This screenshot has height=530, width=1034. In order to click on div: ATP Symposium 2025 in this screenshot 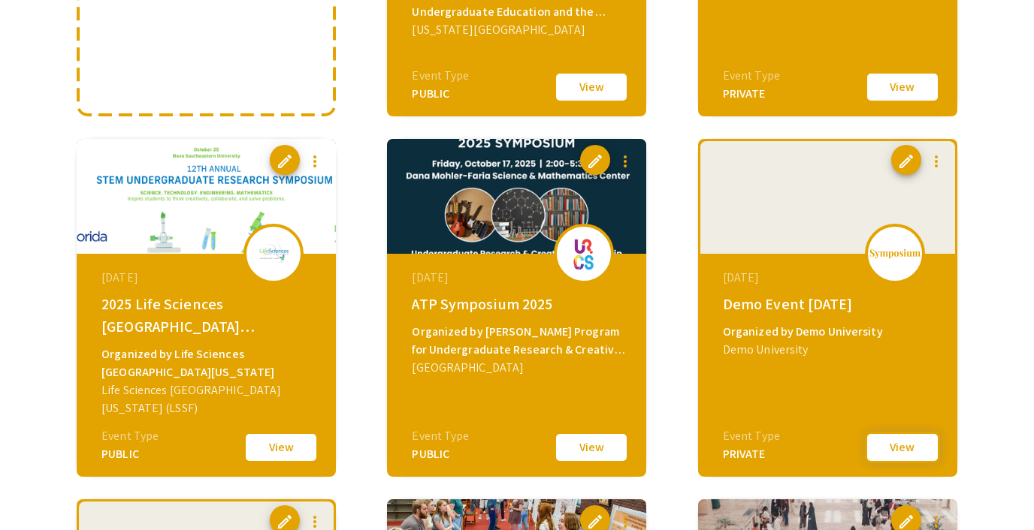, I will do `click(518, 304)`.